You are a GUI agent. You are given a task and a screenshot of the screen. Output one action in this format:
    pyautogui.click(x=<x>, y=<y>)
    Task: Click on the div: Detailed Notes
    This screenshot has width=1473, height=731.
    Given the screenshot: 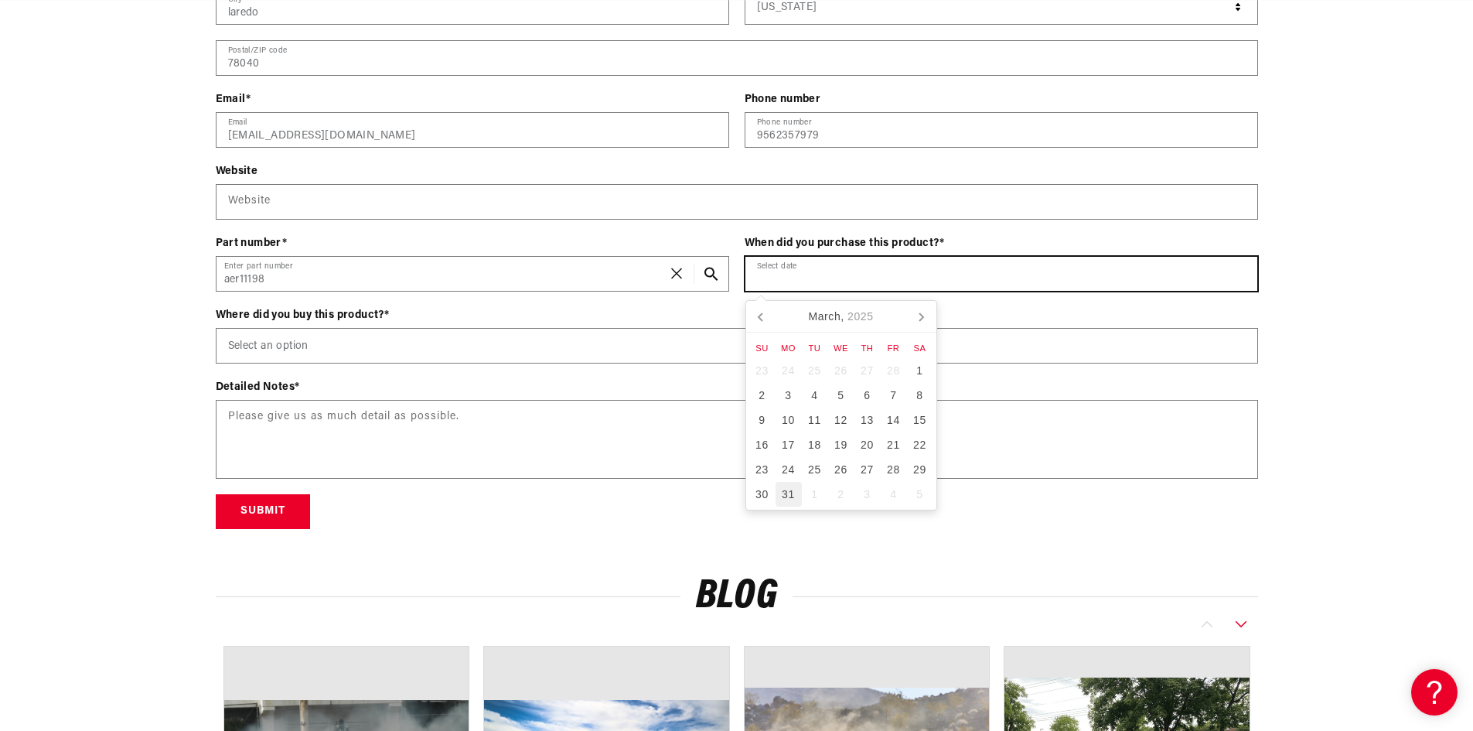 What is the action you would take?
    pyautogui.click(x=737, y=387)
    